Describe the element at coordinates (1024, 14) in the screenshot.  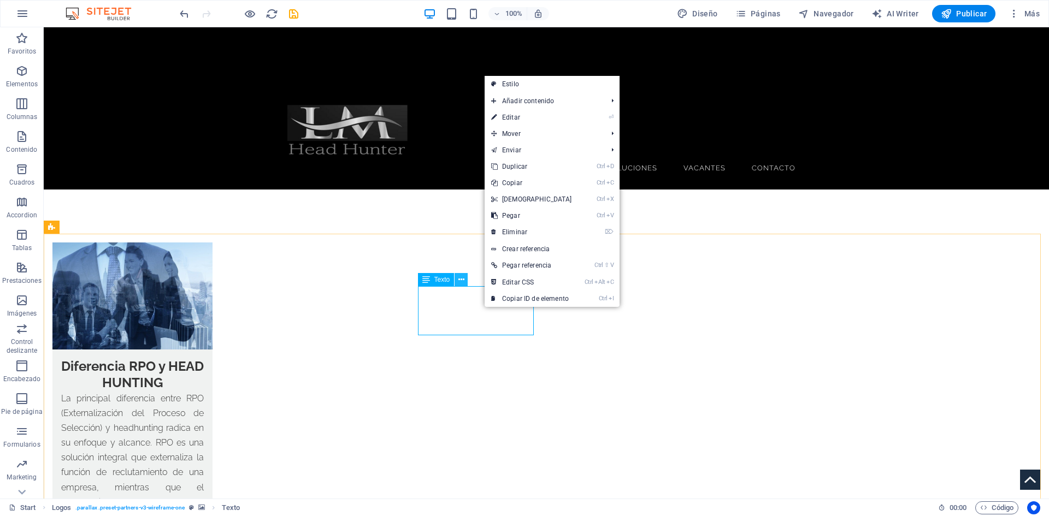
I see `button: Más` at that location.